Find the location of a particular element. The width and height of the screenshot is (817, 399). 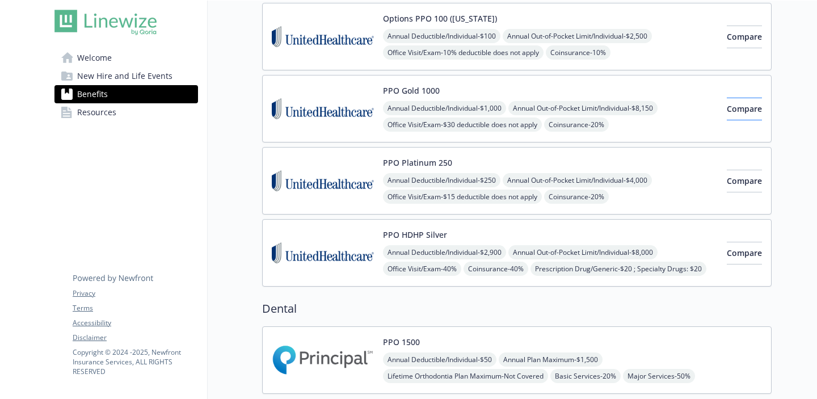

button: PPO HDHP Silver is located at coordinates (415, 234).